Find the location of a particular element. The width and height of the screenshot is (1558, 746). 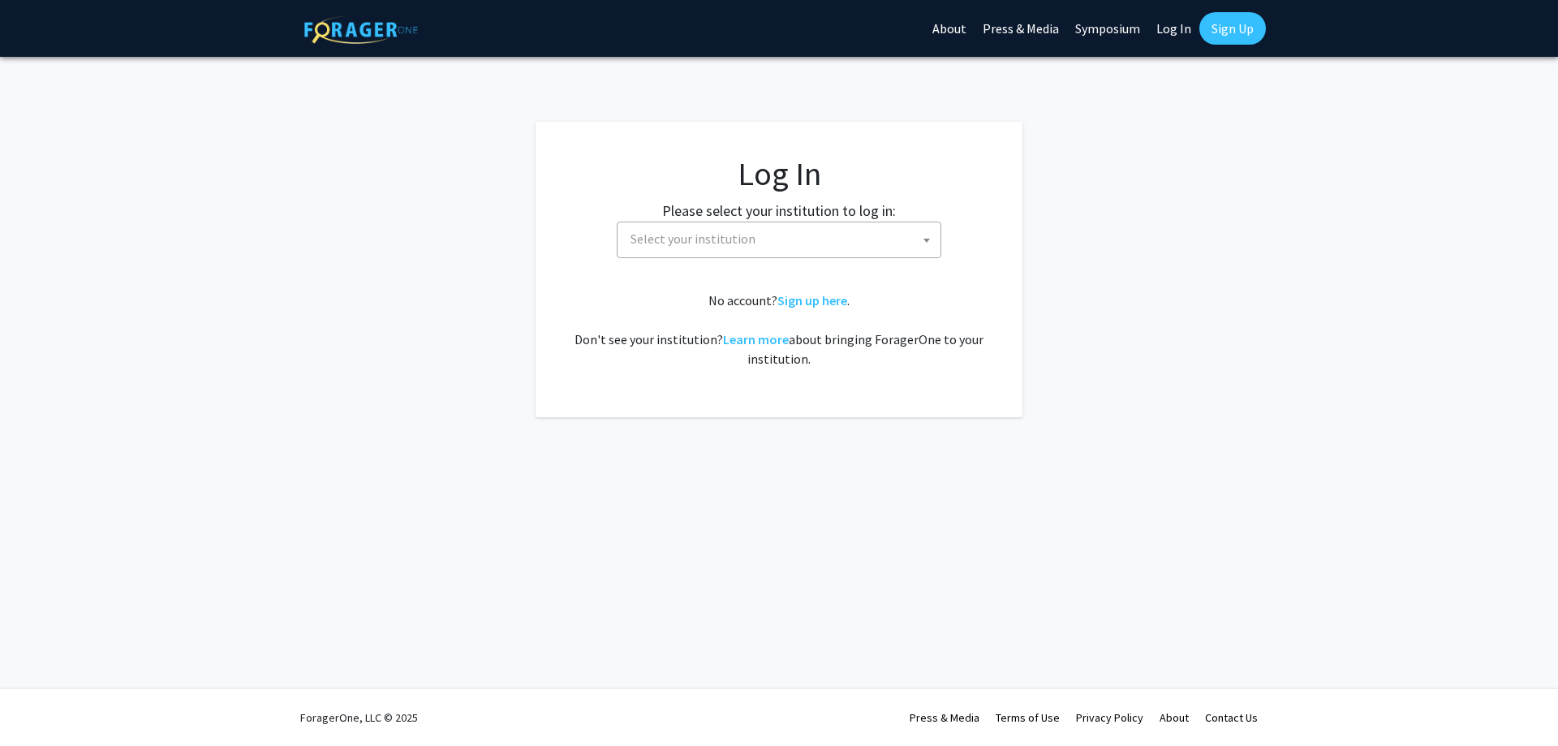

a: About is located at coordinates (1174, 717).